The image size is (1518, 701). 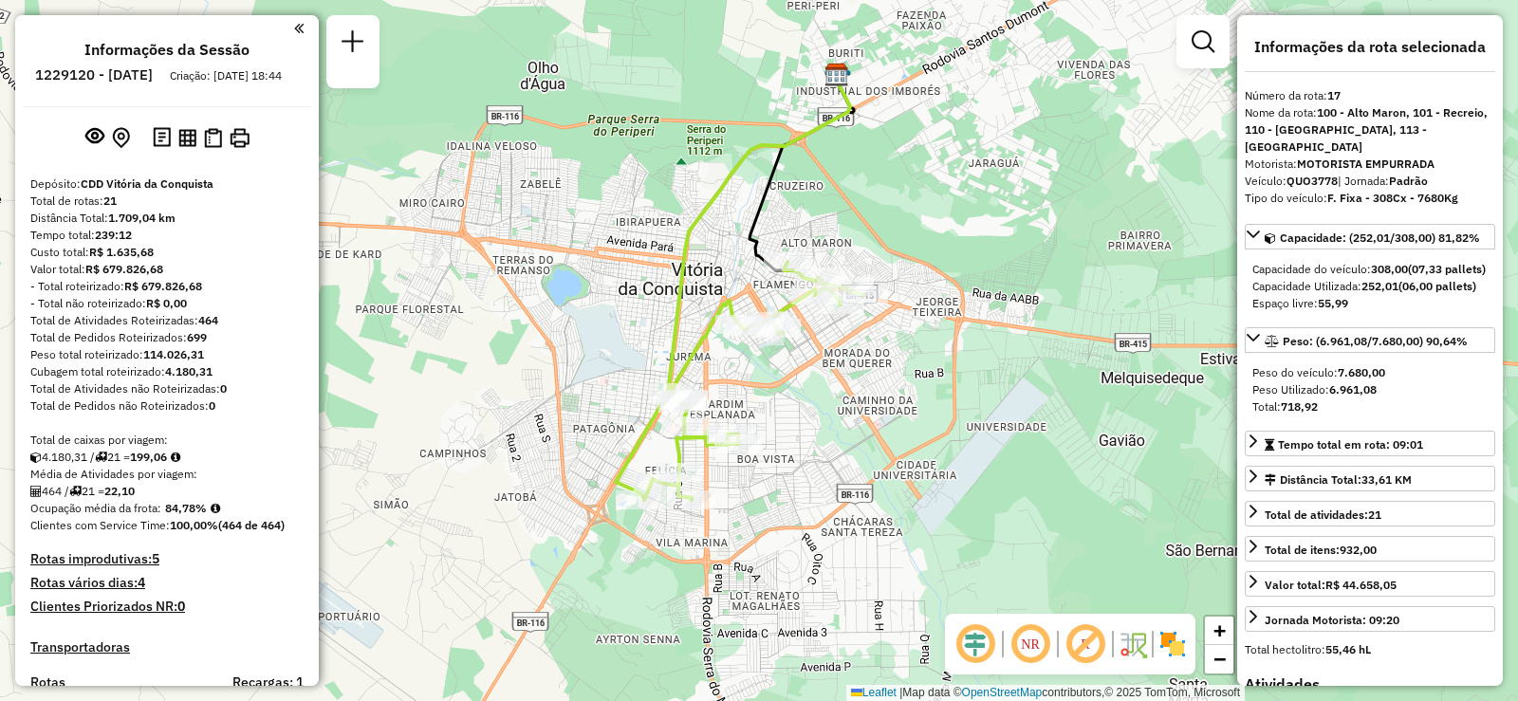 I want to click on div: Número da rota:, so click(x=1370, y=96).